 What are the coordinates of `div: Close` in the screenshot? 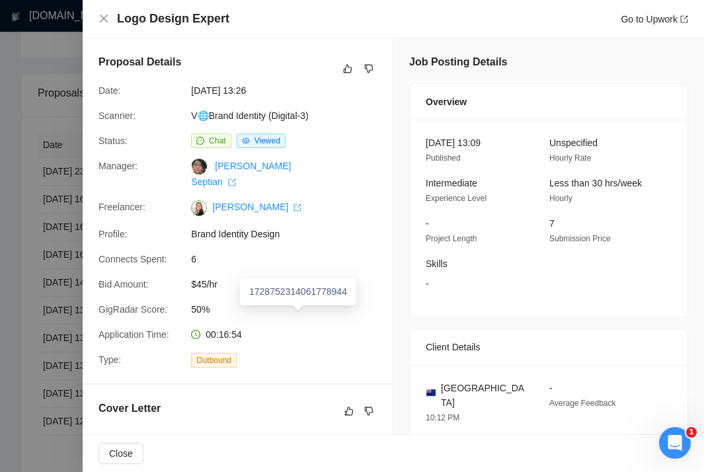 It's located at (244, 17).